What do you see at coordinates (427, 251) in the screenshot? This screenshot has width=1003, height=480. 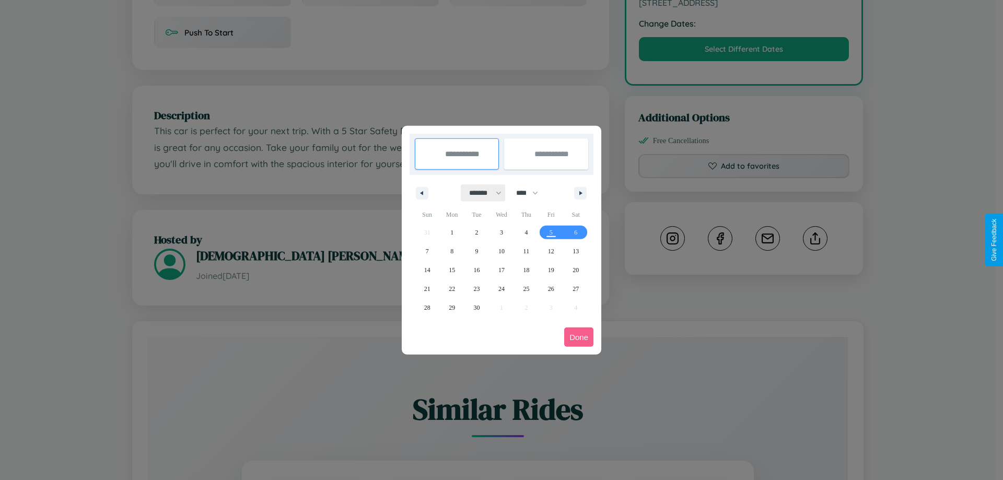 I see `span: 7` at bounding box center [427, 251].